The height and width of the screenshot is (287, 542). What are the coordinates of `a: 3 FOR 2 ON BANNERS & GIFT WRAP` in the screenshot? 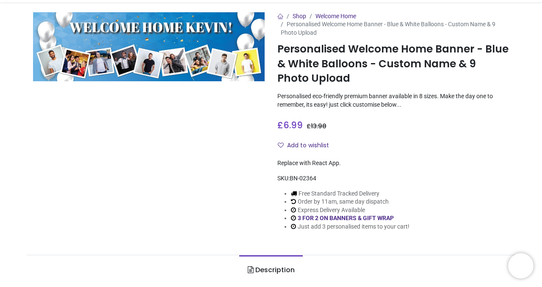 It's located at (346, 218).